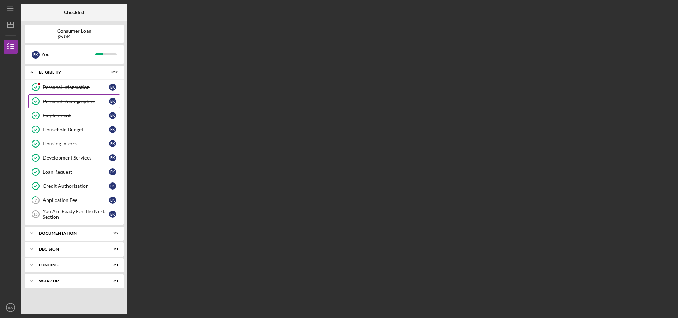  Describe the element at coordinates (74, 214) in the screenshot. I see `a: 10You Are Ready For The Next SectionEK` at that location.